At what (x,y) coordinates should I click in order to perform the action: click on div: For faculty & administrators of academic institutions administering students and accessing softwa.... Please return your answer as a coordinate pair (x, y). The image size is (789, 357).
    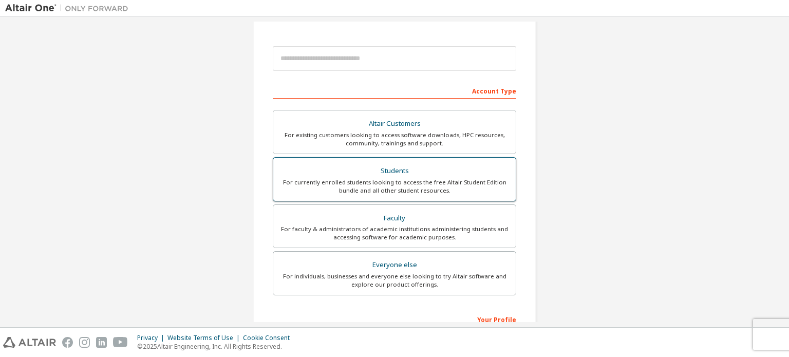
    Looking at the image, I should click on (394, 233).